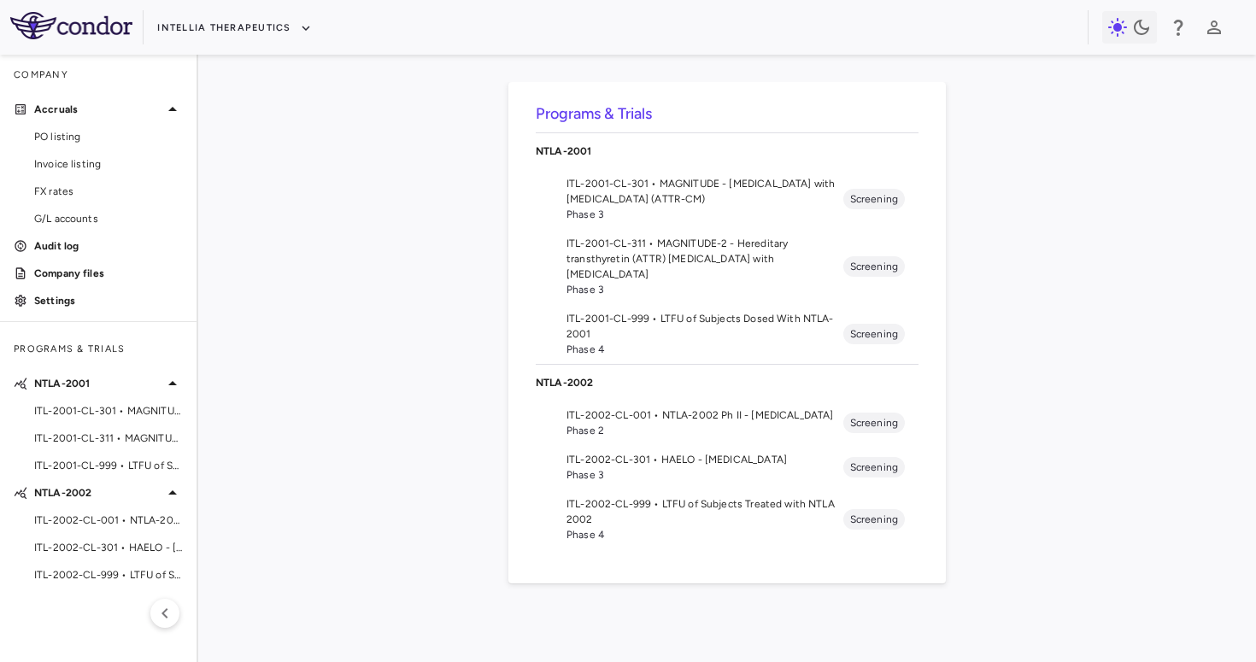  Describe the element at coordinates (109, 164) in the screenshot. I see `span: Invoice listing` at that location.